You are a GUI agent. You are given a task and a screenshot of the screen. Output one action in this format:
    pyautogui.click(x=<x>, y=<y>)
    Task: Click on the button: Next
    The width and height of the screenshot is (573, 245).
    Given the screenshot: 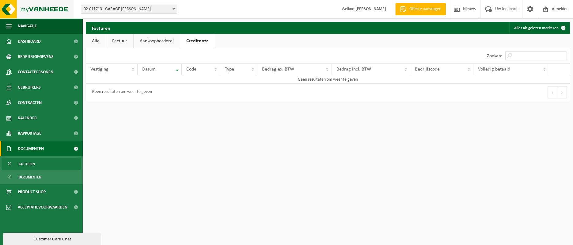 What is the action you would take?
    pyautogui.click(x=562, y=92)
    